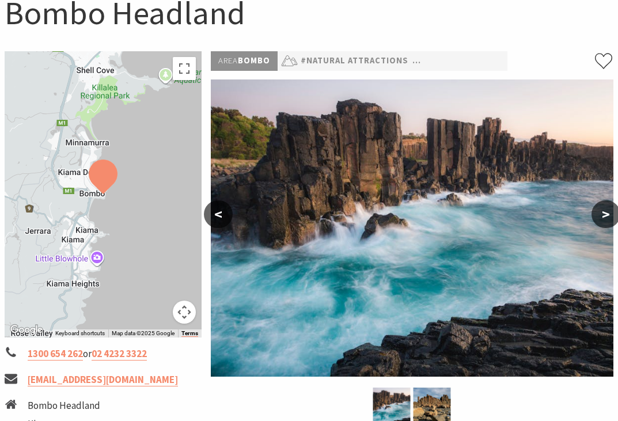  What do you see at coordinates (80, 333) in the screenshot?
I see `button: Keyboard shortcuts` at bounding box center [80, 333].